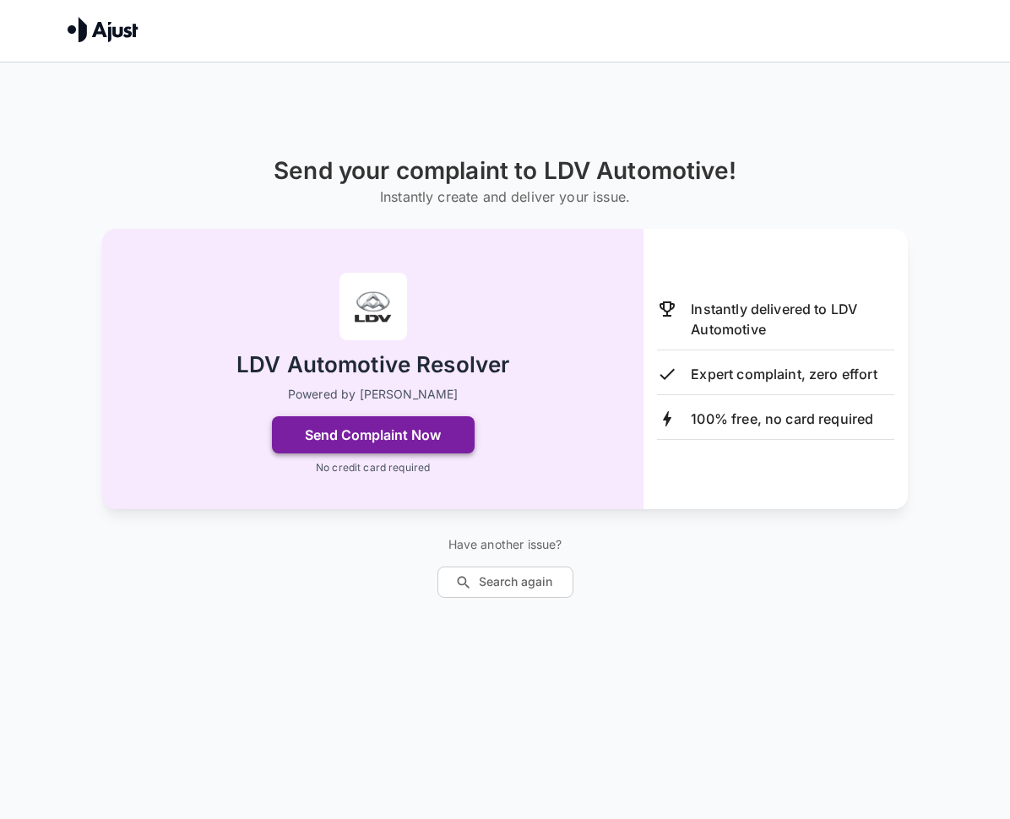 This screenshot has width=1010, height=819. What do you see at coordinates (505, 582) in the screenshot?
I see `button: Search again` at bounding box center [505, 582].